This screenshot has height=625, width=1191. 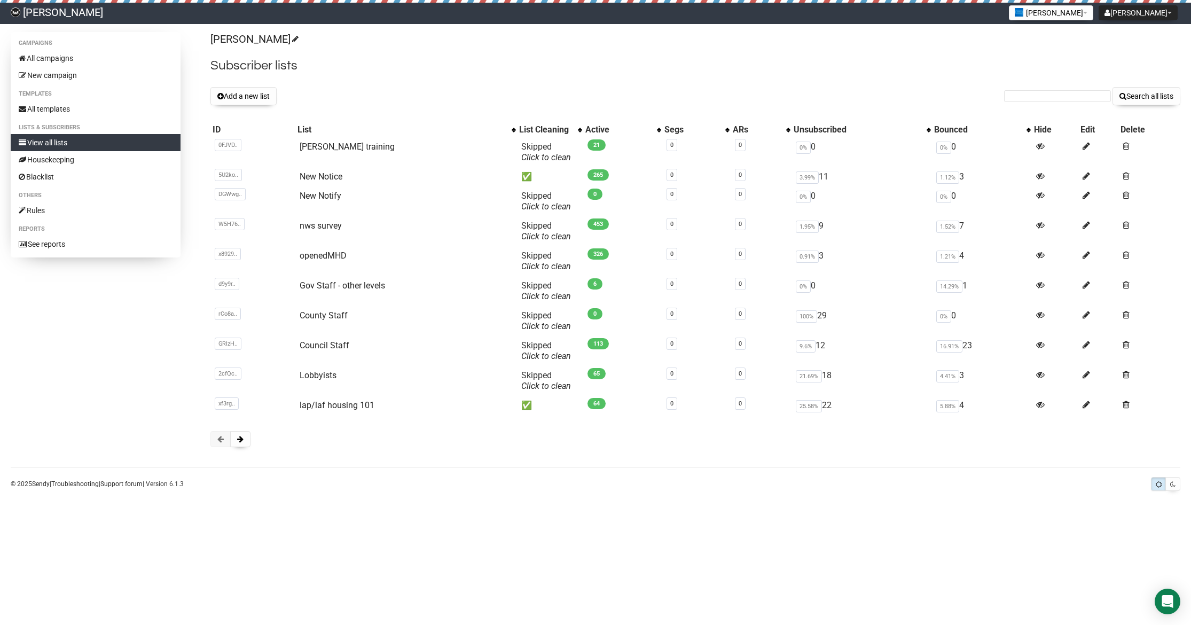 I want to click on span: 0.91%, so click(x=807, y=256).